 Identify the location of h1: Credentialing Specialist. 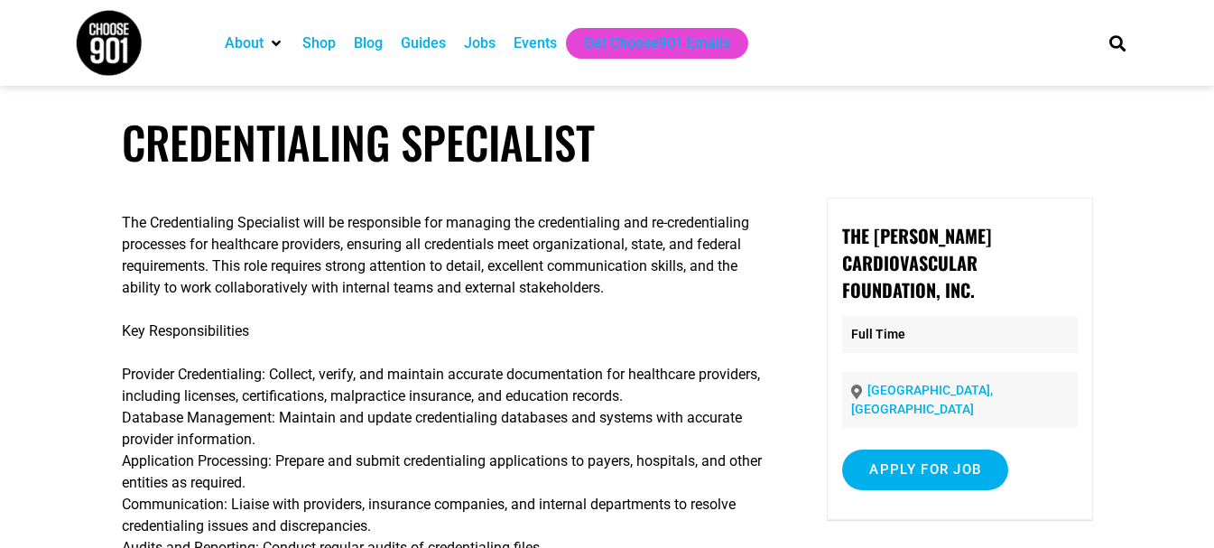
(608, 142).